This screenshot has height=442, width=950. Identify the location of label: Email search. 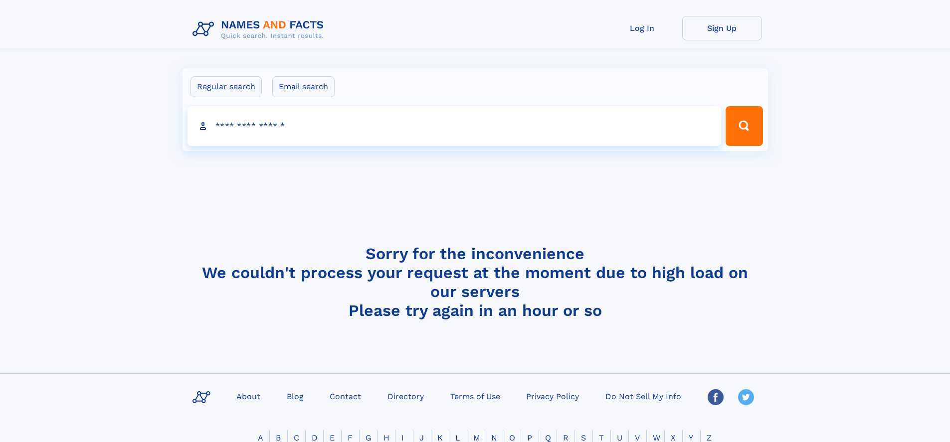
(303, 87).